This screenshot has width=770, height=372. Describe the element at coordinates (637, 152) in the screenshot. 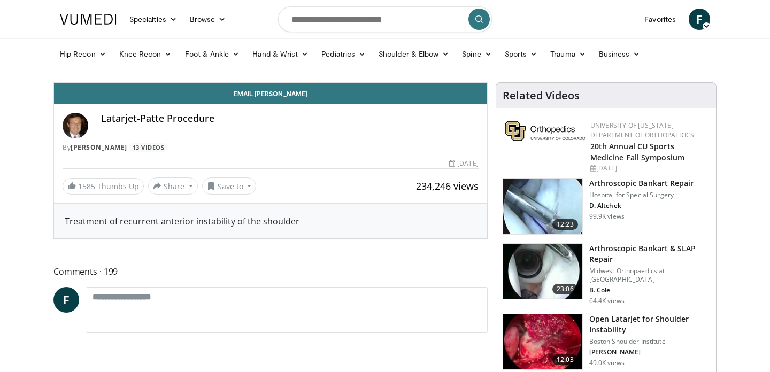

I see `a: 20th Annual CU Sports Medicine Fall Symposium` at that location.